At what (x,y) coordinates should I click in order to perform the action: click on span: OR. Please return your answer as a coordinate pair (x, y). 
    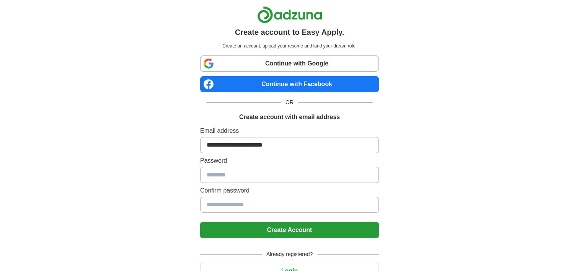
    Looking at the image, I should click on (289, 102).